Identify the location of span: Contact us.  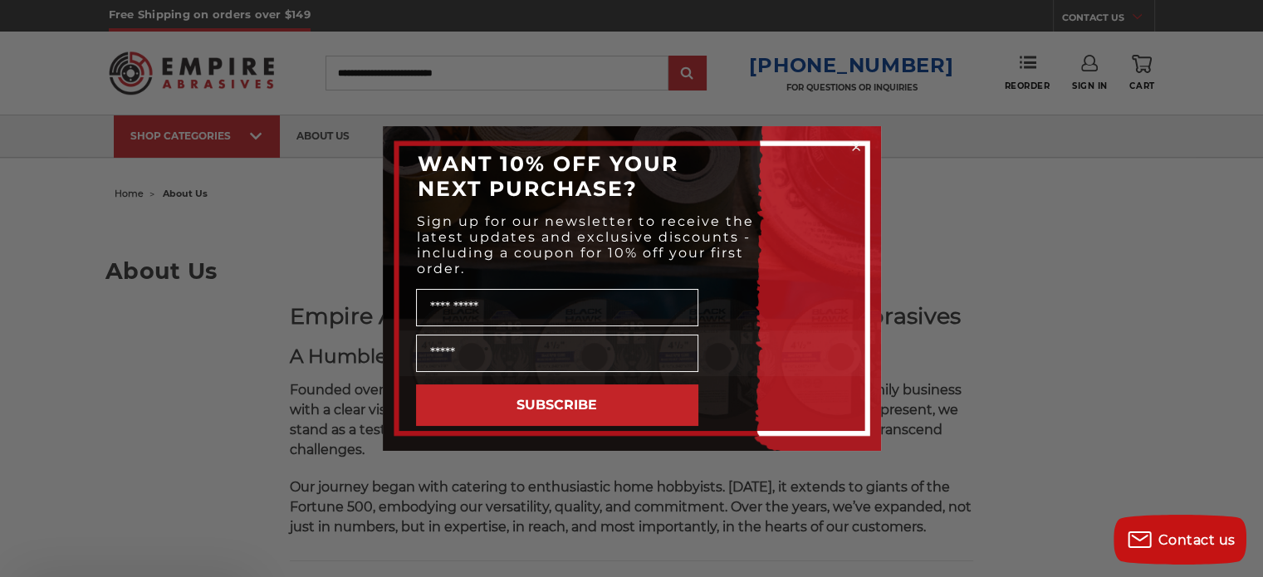
(1196, 540).